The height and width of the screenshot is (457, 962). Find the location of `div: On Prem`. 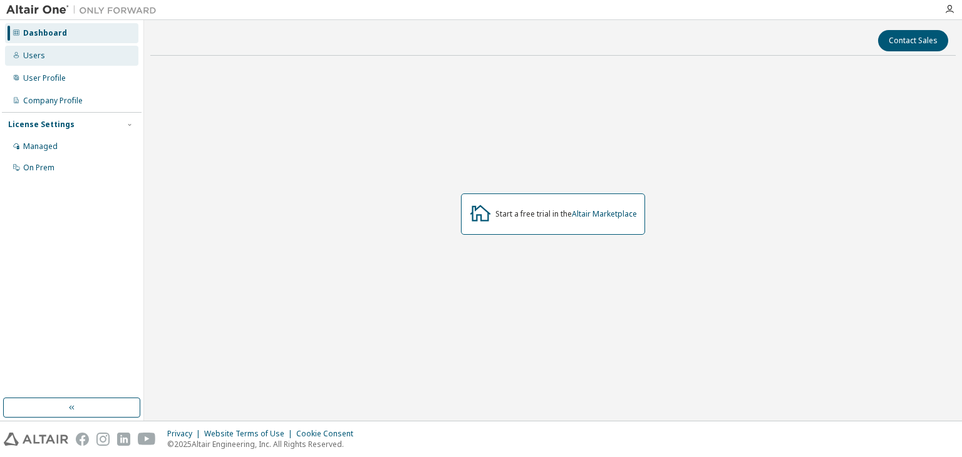

div: On Prem is located at coordinates (39, 168).